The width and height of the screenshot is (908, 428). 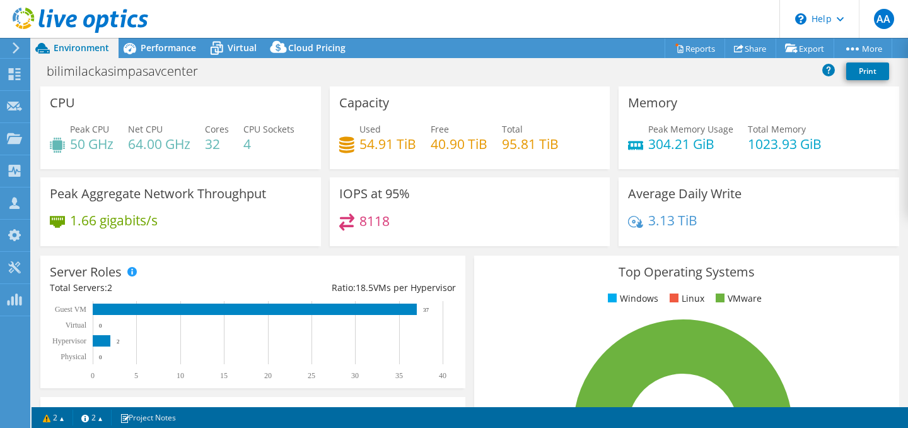 What do you see at coordinates (388, 144) in the screenshot?
I see `h4: 54.91 TiB` at bounding box center [388, 144].